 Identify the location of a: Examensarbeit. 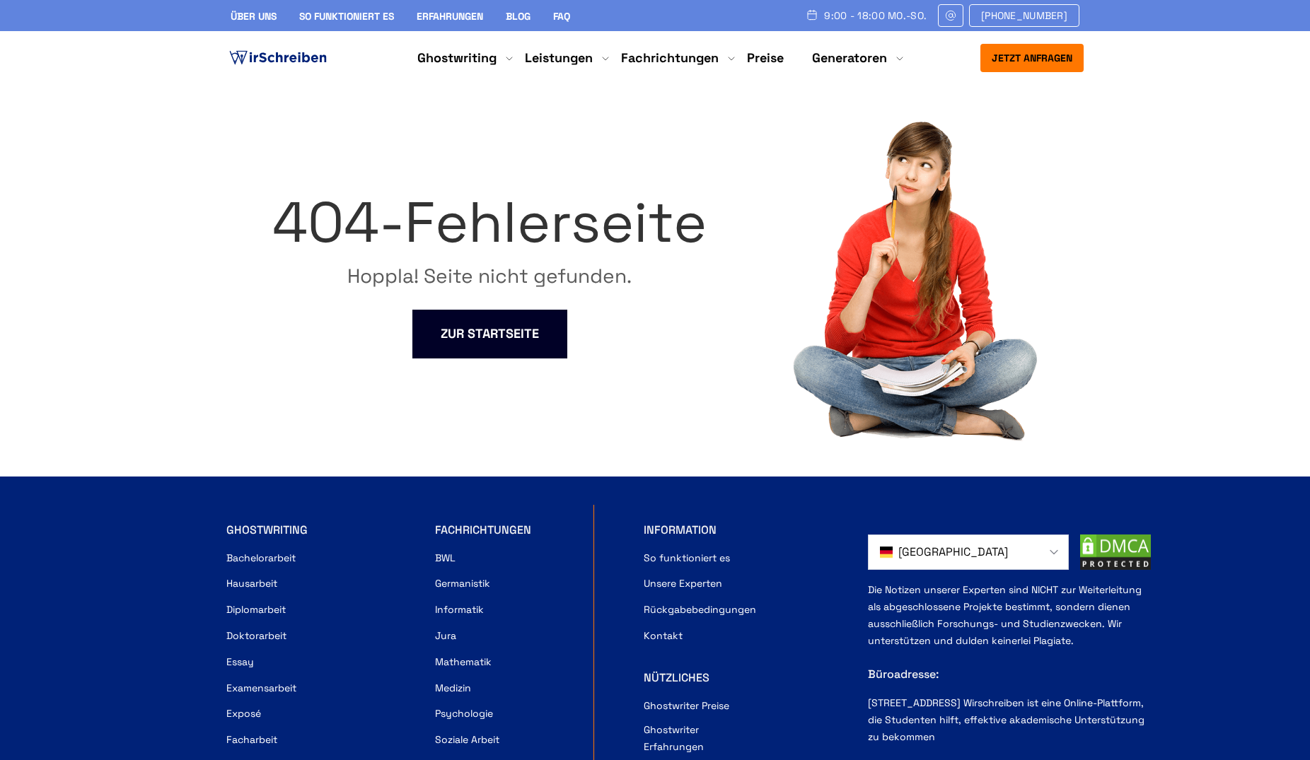
(261, 688).